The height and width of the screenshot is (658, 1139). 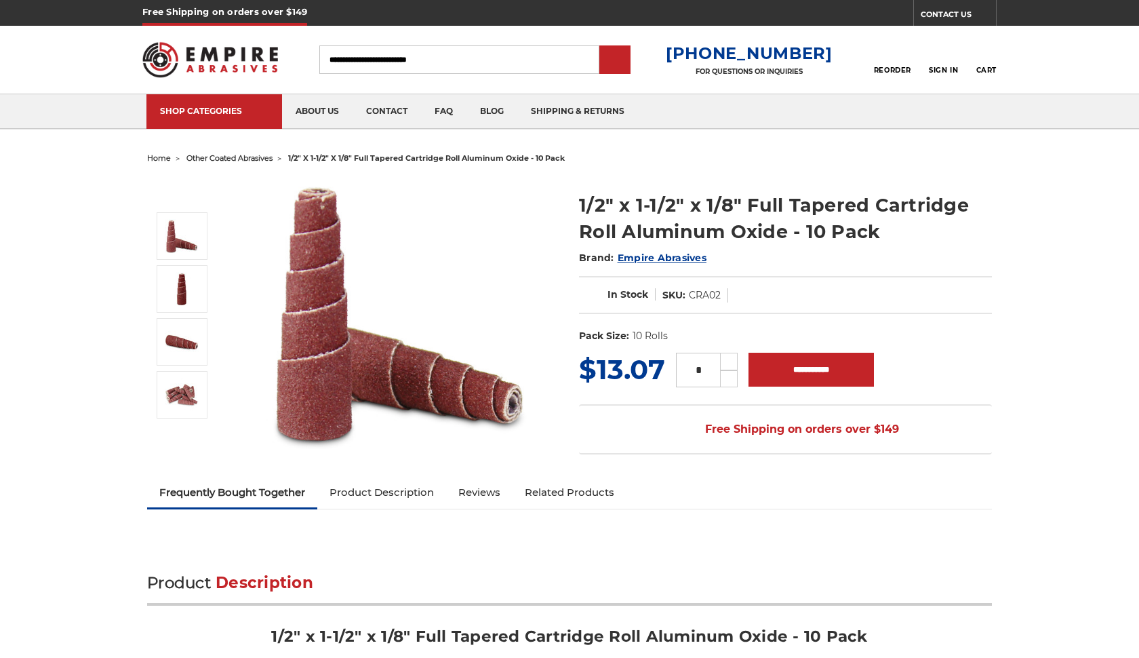 I want to click on a: other coated abrasives, so click(x=229, y=158).